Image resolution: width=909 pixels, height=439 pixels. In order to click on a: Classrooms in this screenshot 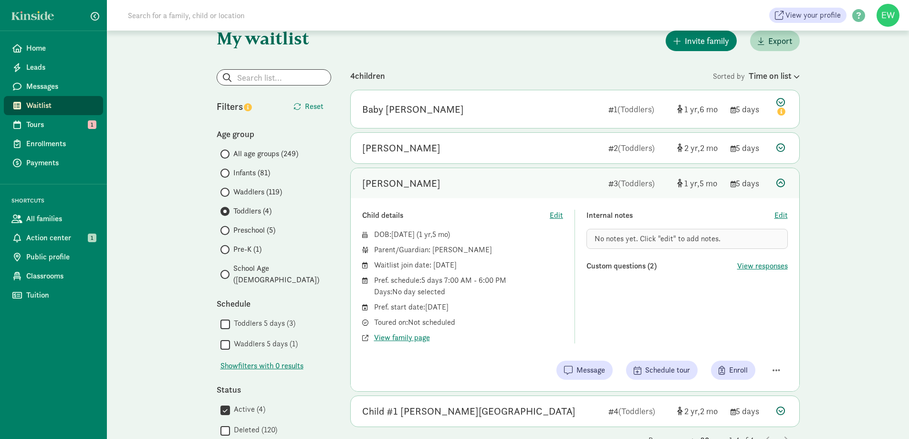, I will do `click(53, 276)`.